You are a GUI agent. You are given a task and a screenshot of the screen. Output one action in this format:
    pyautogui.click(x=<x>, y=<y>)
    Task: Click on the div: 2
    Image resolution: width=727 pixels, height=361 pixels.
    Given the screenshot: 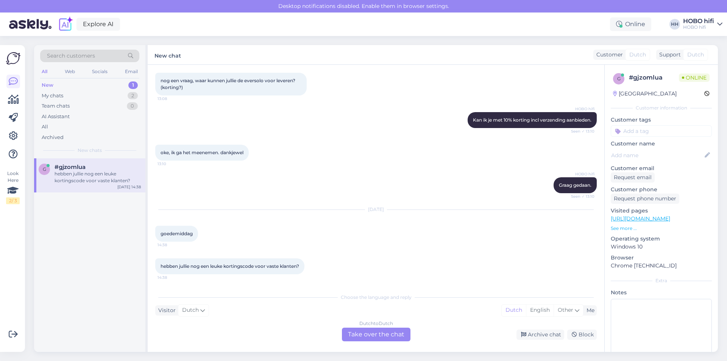 What is the action you would take?
    pyautogui.click(x=133, y=96)
    